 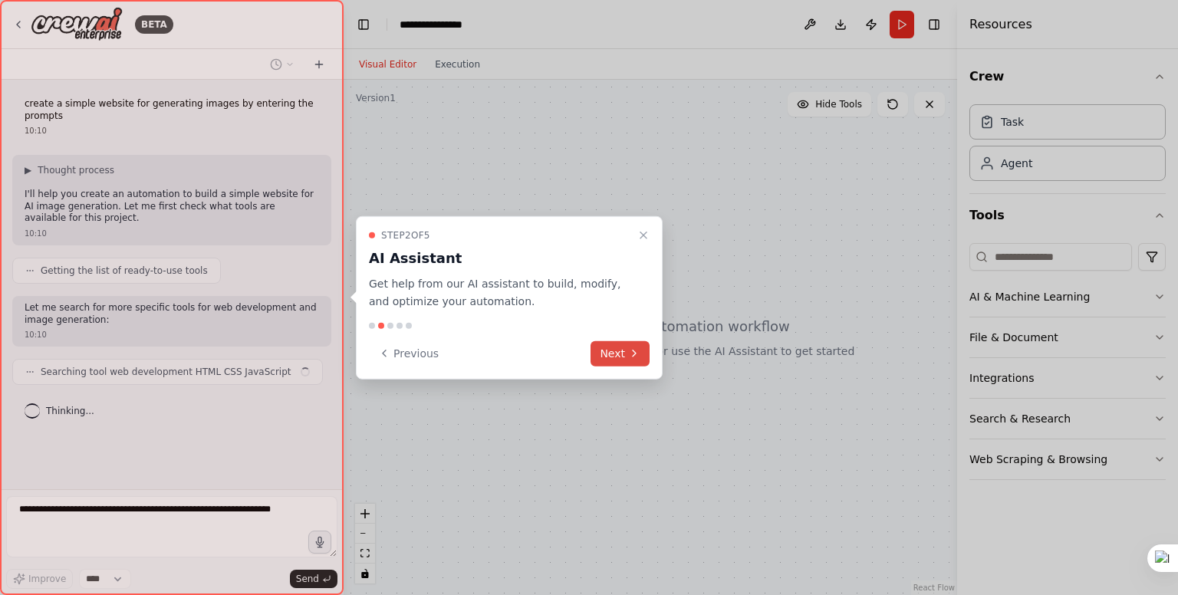 What do you see at coordinates (408, 353) in the screenshot?
I see `button: Previous` at bounding box center [408, 353].